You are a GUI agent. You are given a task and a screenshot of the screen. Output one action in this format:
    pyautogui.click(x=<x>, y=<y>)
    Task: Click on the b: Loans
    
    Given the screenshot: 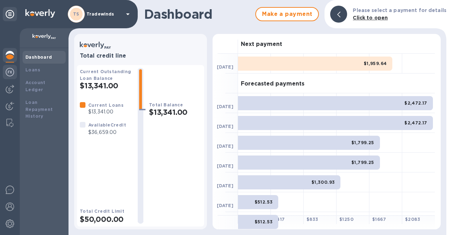 What is the action you would take?
    pyautogui.click(x=33, y=70)
    